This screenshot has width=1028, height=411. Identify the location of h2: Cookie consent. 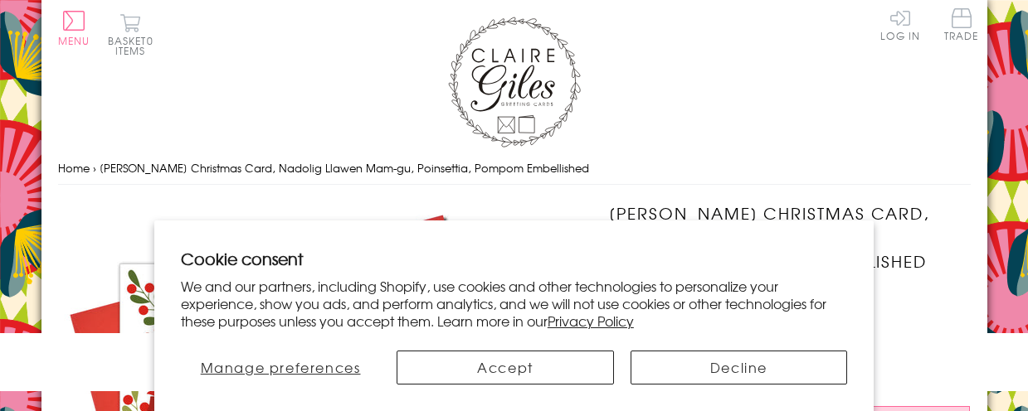
(513, 259).